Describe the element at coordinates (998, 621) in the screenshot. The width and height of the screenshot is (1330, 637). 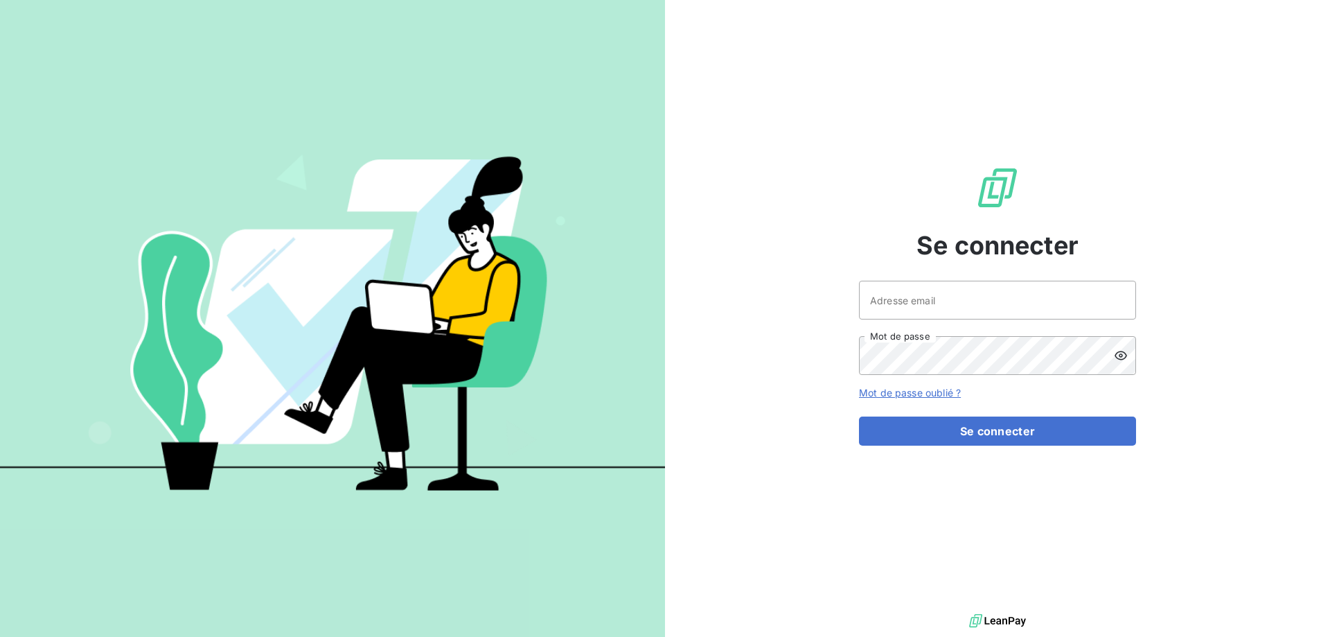
I see `img: logo` at that location.